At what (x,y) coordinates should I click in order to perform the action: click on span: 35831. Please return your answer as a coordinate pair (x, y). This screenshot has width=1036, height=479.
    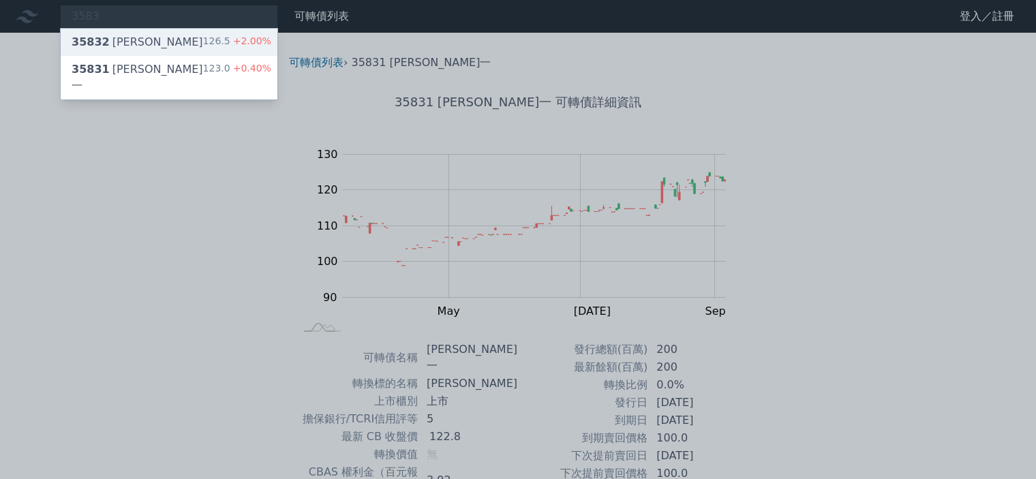
    Looking at the image, I should click on (91, 69).